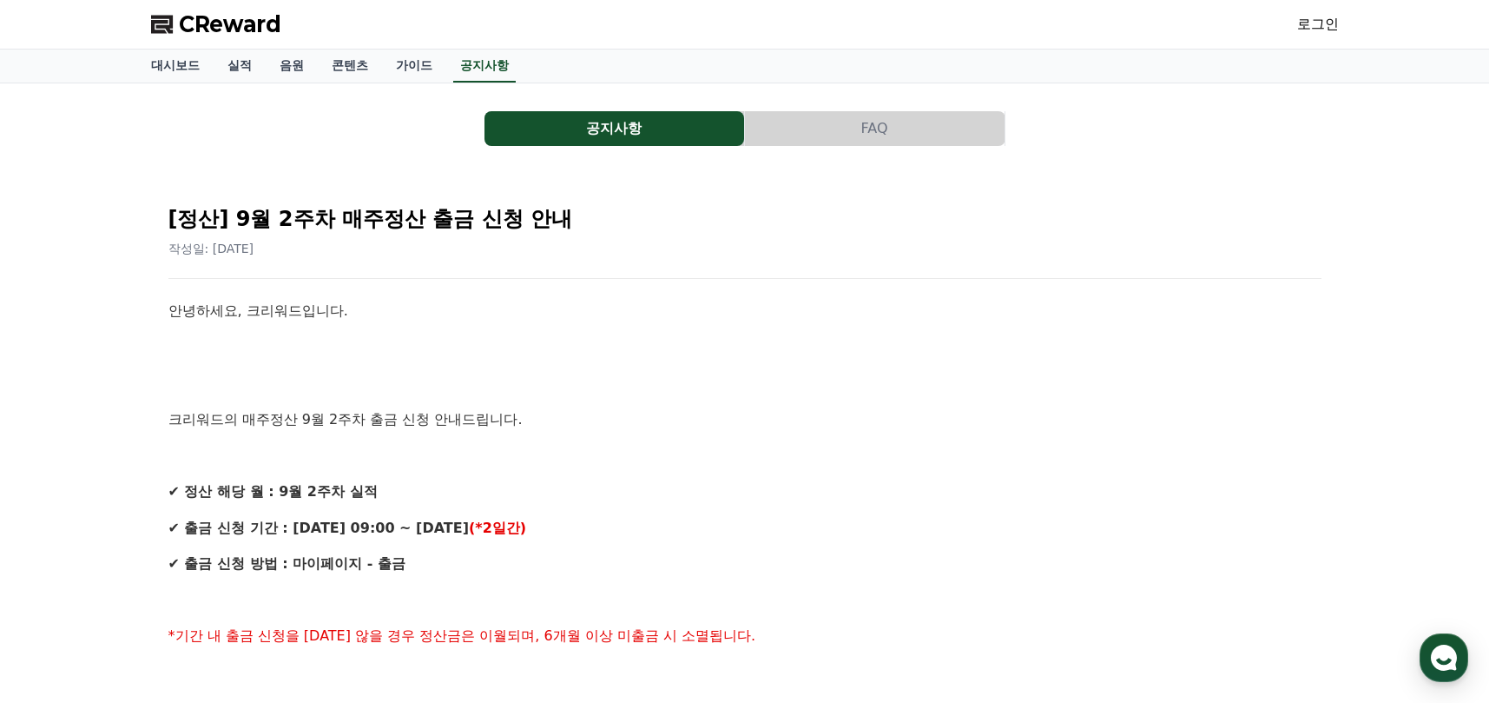  What do you see at coordinates (292, 66) in the screenshot?
I see `a: 음원` at bounding box center [292, 66].